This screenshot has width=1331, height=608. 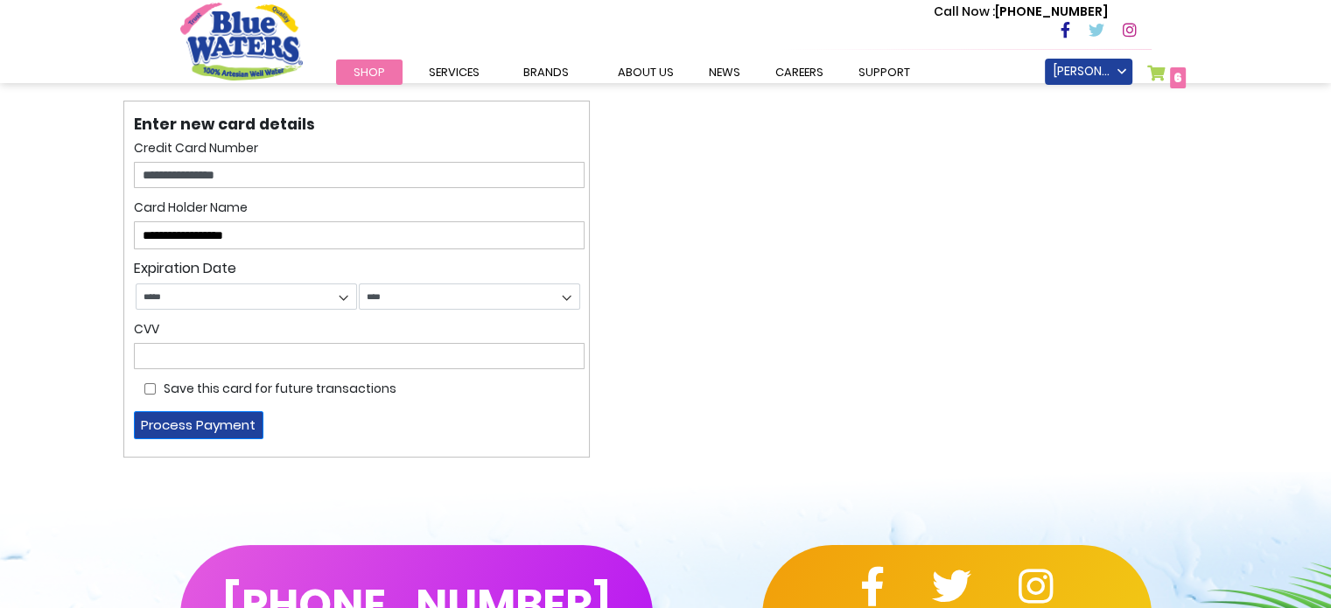 What do you see at coordinates (280, 389) in the screenshot?
I see `label: Save this card for future transactions` at bounding box center [280, 389].